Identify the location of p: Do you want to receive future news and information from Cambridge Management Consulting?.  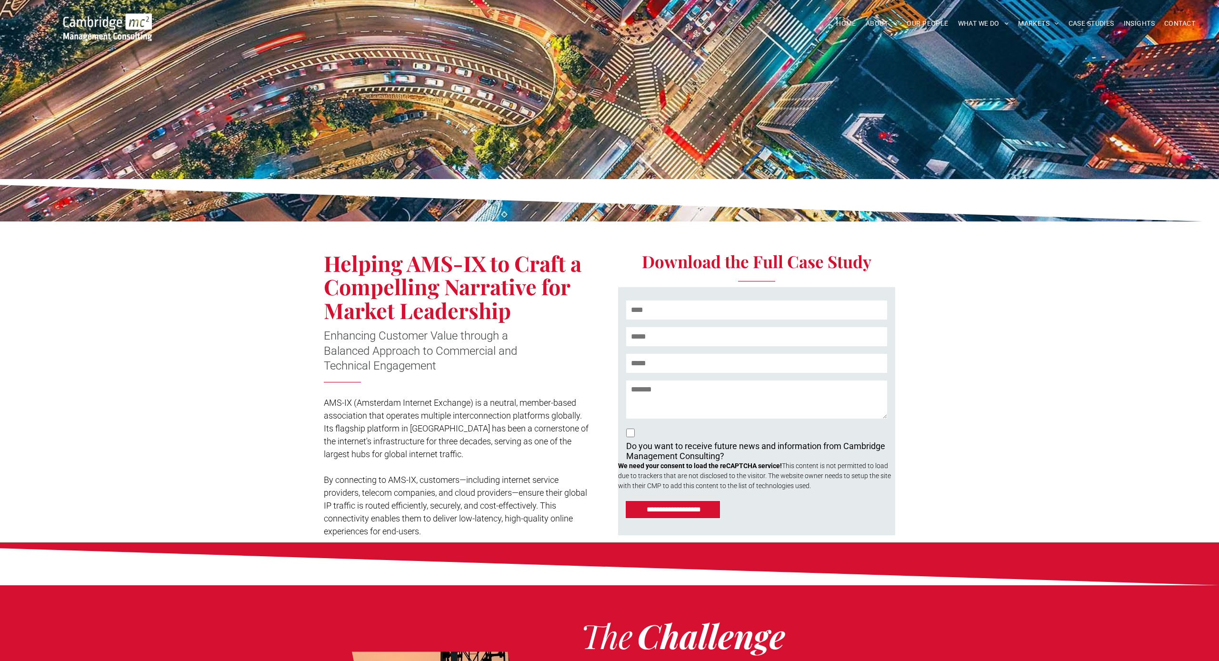
(756, 451).